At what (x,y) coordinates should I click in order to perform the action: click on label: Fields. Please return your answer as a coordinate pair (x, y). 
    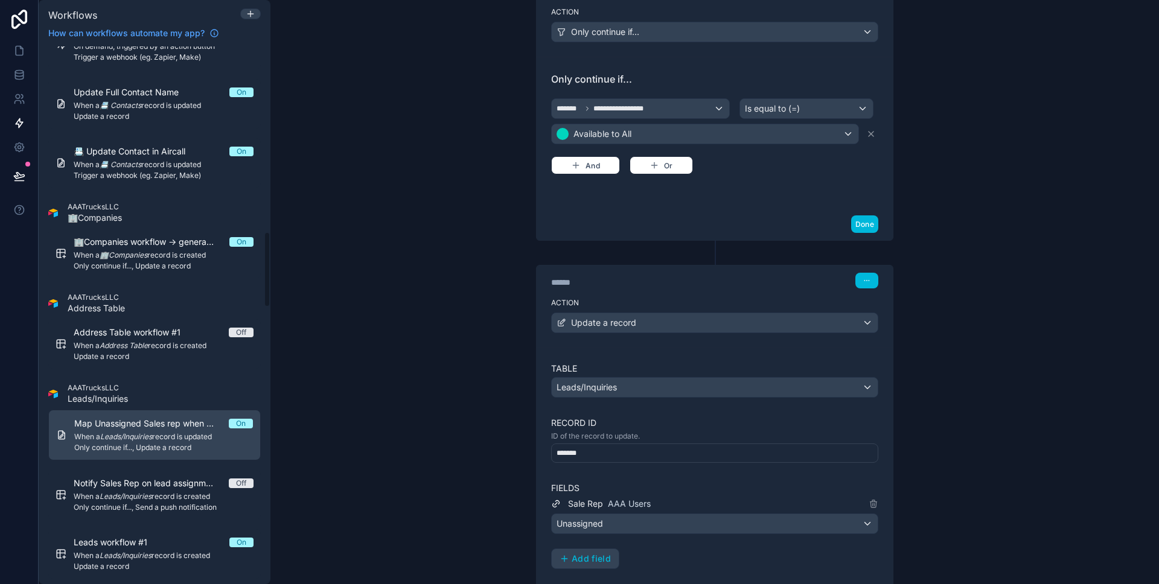
    Looking at the image, I should click on (715, 488).